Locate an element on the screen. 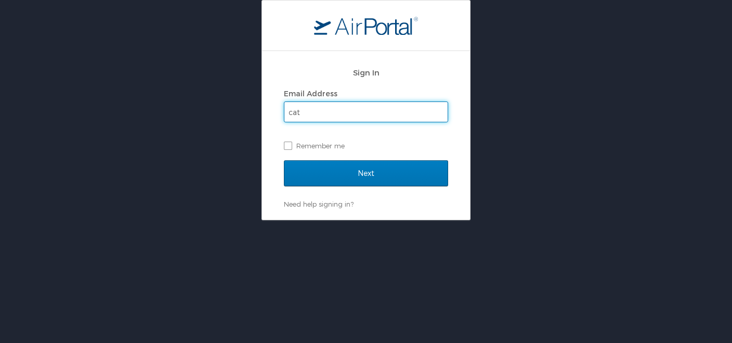 This screenshot has height=343, width=732. img: logo is located at coordinates (366, 25).